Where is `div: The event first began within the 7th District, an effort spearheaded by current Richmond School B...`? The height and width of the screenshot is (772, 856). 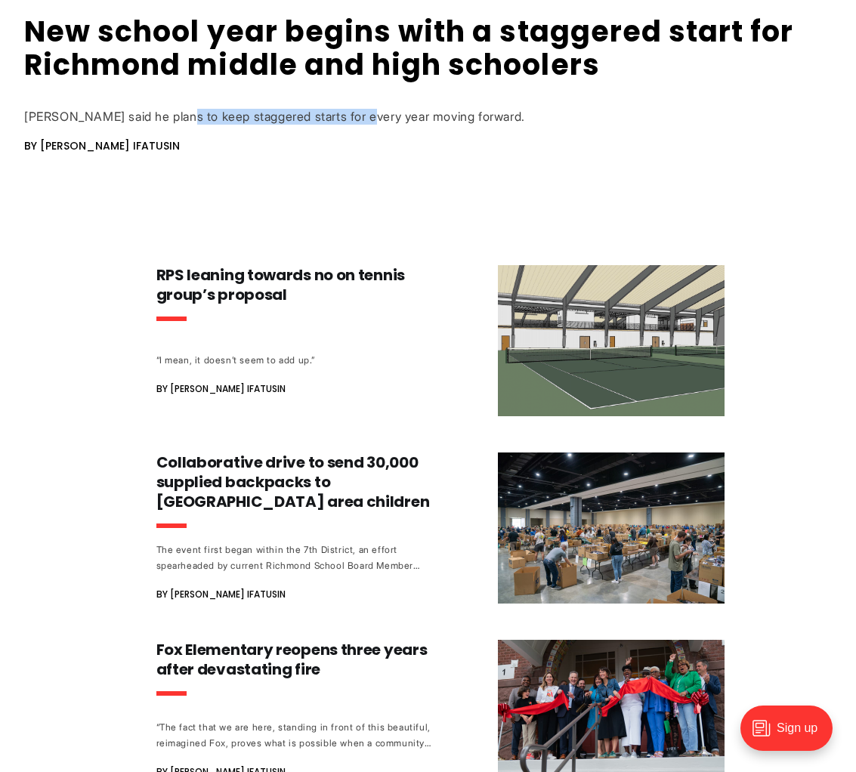
div: The event first began within the 7th District, an effort spearheaded by current Richmond School B... is located at coordinates (297, 557).